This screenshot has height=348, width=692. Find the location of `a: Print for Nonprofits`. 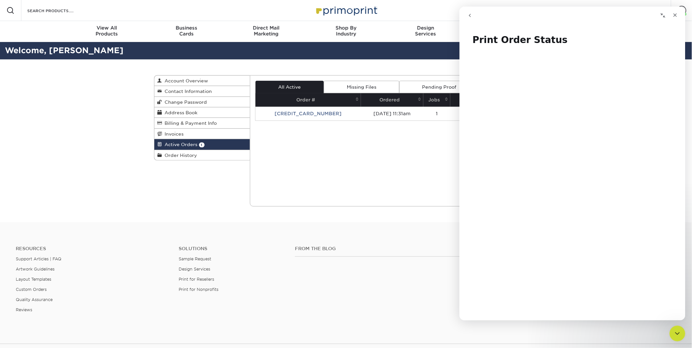

a: Print for Nonprofits is located at coordinates (198, 289).